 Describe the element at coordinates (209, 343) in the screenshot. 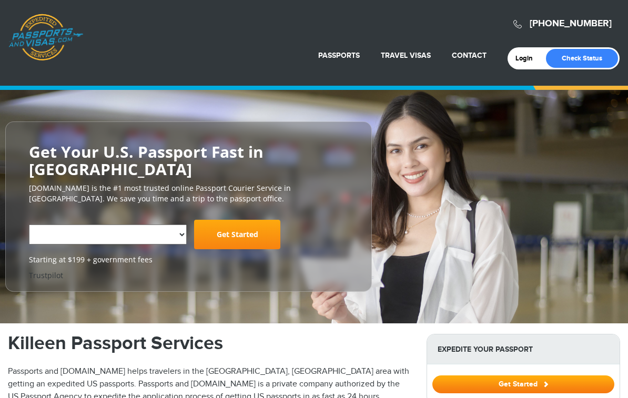

I see `h1: Killeen Passport Services` at that location.